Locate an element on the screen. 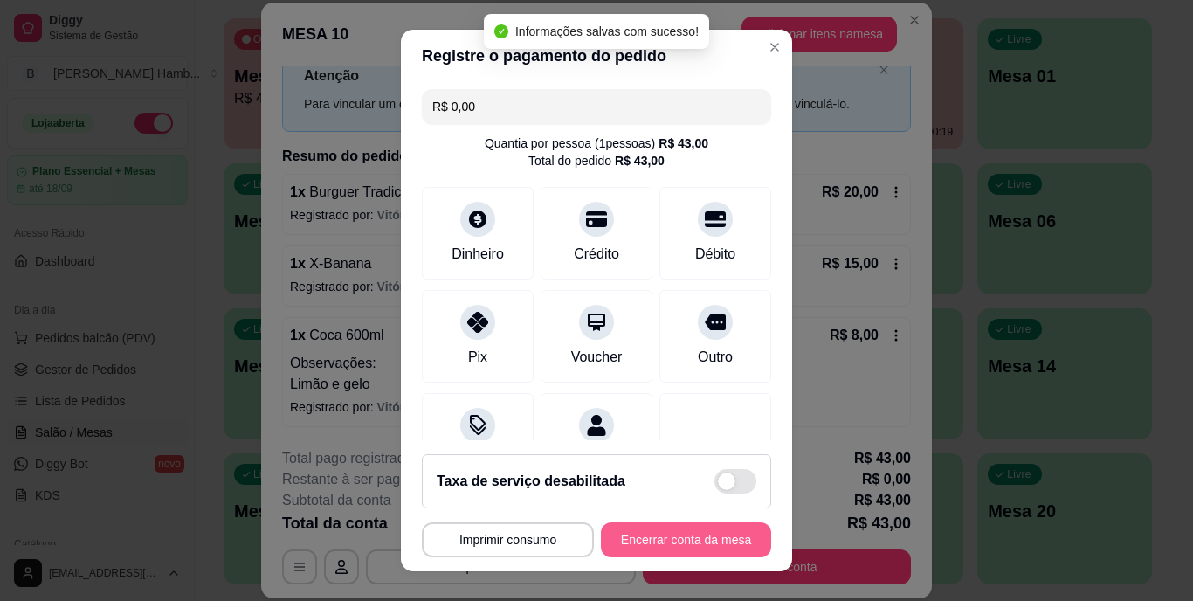 This screenshot has height=601, width=1193. button: Encerrar conta da mesa is located at coordinates (686, 540).